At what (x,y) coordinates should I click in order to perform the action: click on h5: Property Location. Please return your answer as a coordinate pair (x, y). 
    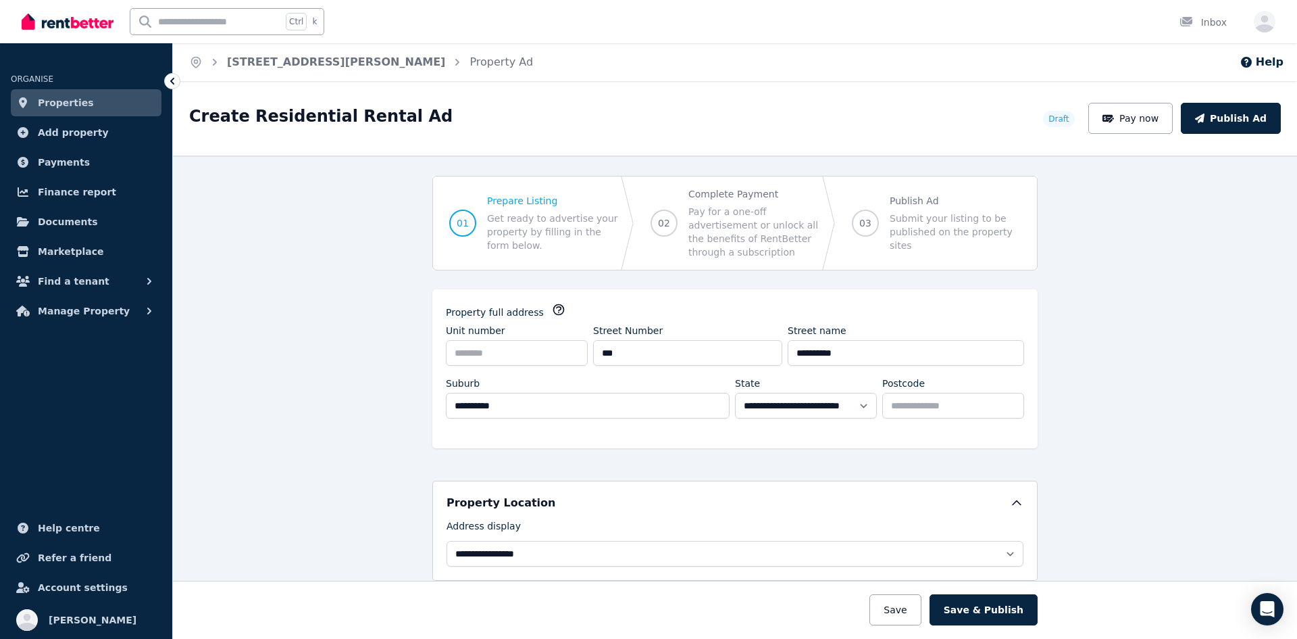
    Looking at the image, I should click on (501, 503).